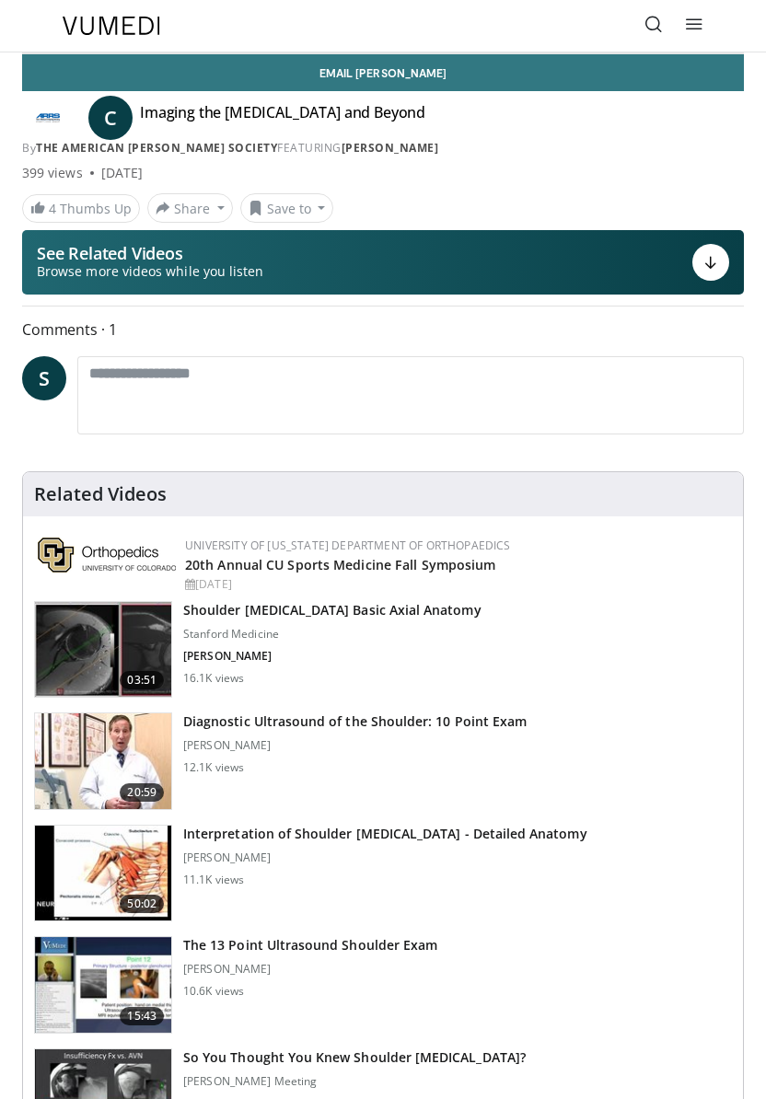 The height and width of the screenshot is (1099, 766). Describe the element at coordinates (103, 761) in the screenshot. I see `img: 2e2aae31-c28f-4877-acf1-fe75dd611276.150x105_q85_crop-smart_upscale.jpg` at that location.